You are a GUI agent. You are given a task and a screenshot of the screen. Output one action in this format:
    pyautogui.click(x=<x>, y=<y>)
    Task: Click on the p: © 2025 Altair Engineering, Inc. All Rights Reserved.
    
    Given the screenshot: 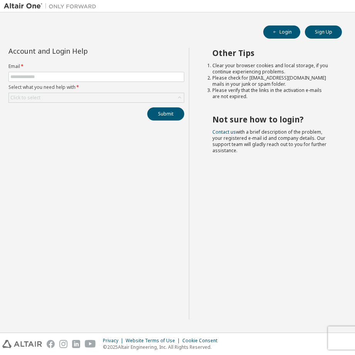 What is the action you would take?
    pyautogui.click(x=162, y=347)
    